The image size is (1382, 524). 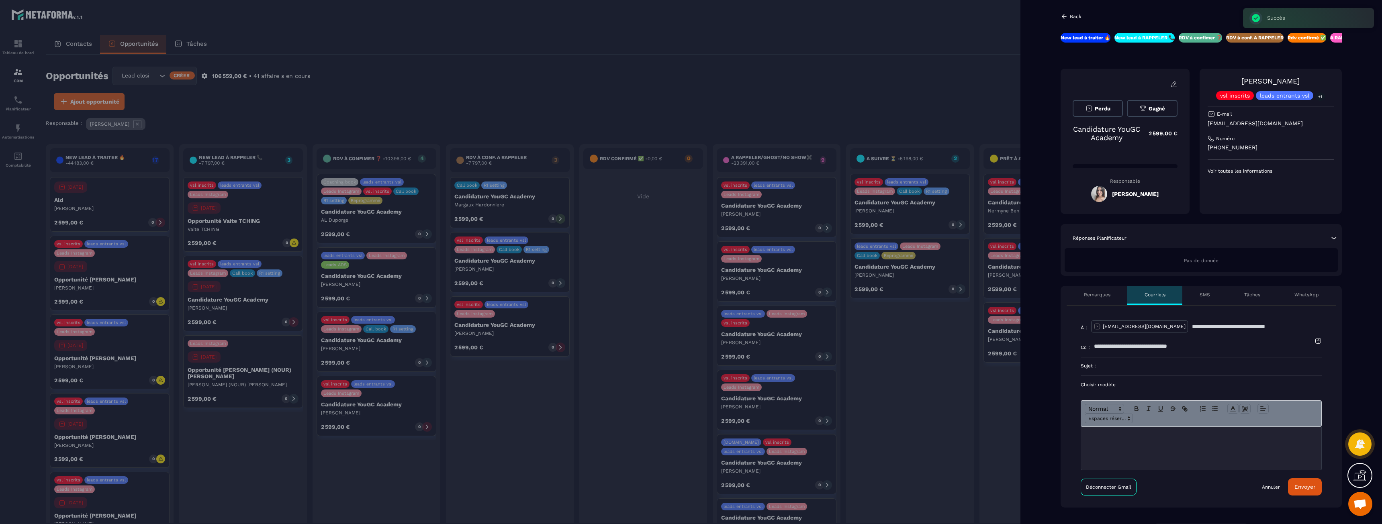 I want to click on a: Annuler, so click(x=1271, y=487).